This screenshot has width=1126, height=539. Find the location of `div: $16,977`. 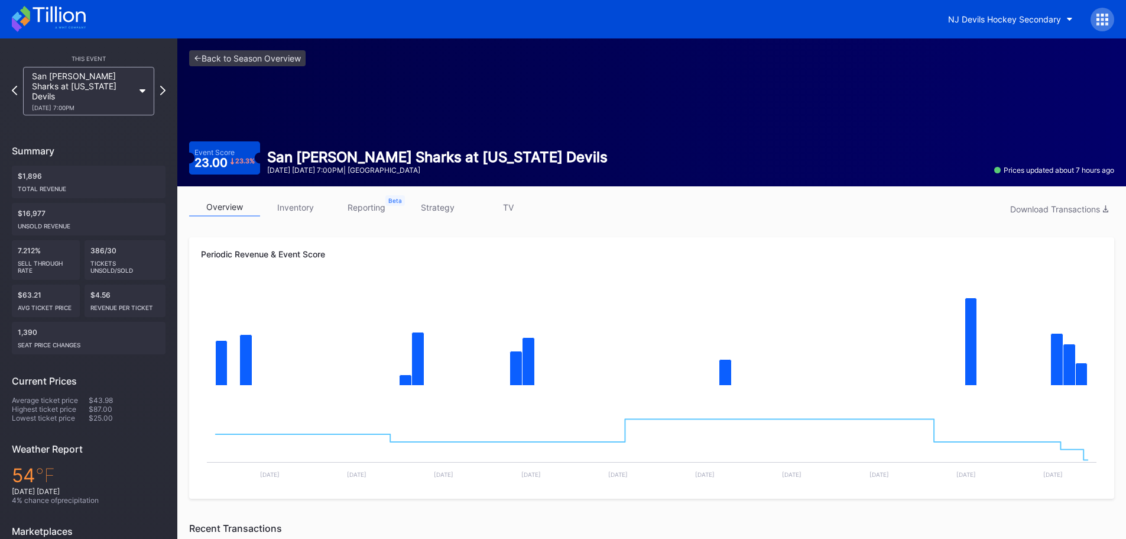

div: $16,977 is located at coordinates (89, 219).